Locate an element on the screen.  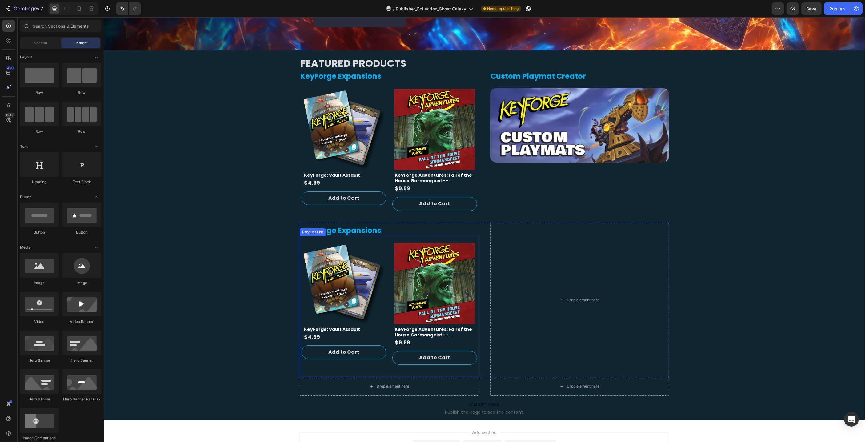
span: Element is located at coordinates (81, 43).